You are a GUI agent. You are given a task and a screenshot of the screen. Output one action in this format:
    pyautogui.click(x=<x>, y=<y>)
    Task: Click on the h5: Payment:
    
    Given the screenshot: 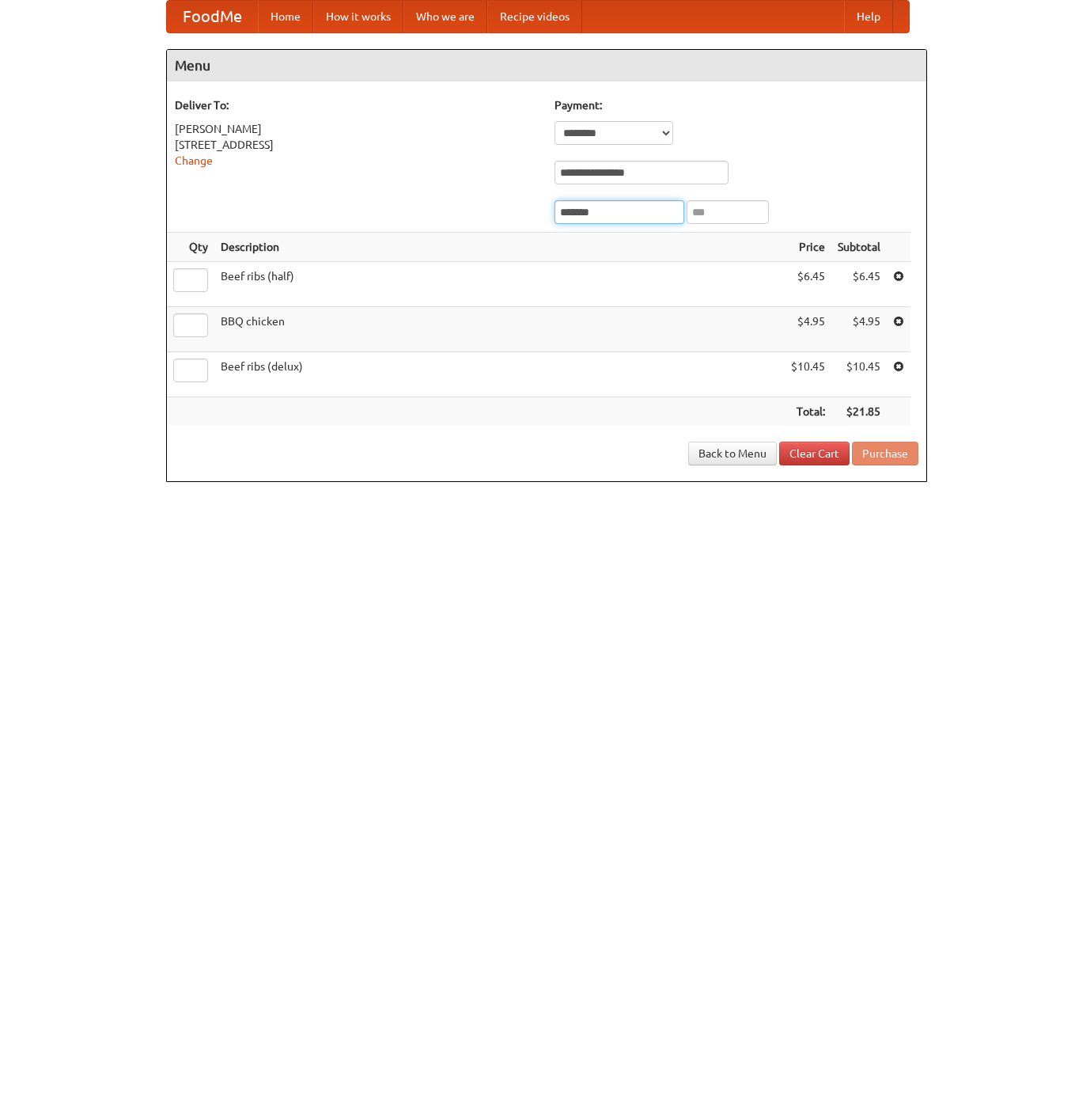 What is the action you would take?
    pyautogui.click(x=736, y=106)
    